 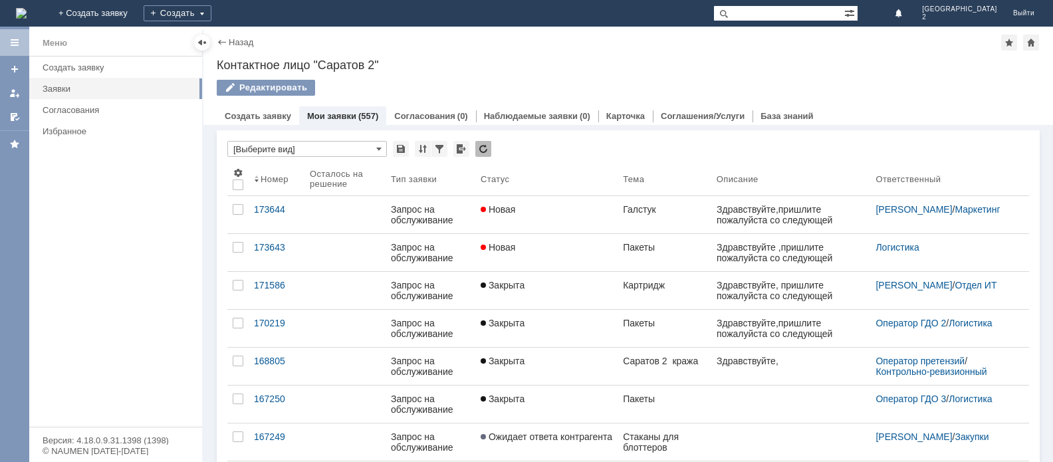 I want to click on th: Тема, so click(x=664, y=179).